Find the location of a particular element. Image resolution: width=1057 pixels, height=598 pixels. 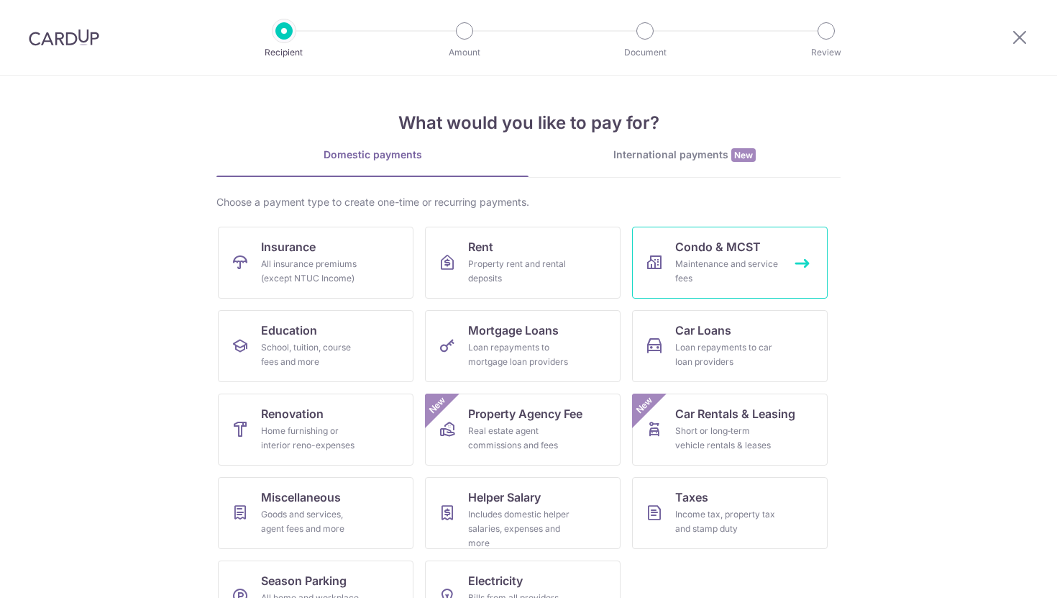

a: TaxesIncome tax, property tax and stamp duty is located at coordinates (730, 513).